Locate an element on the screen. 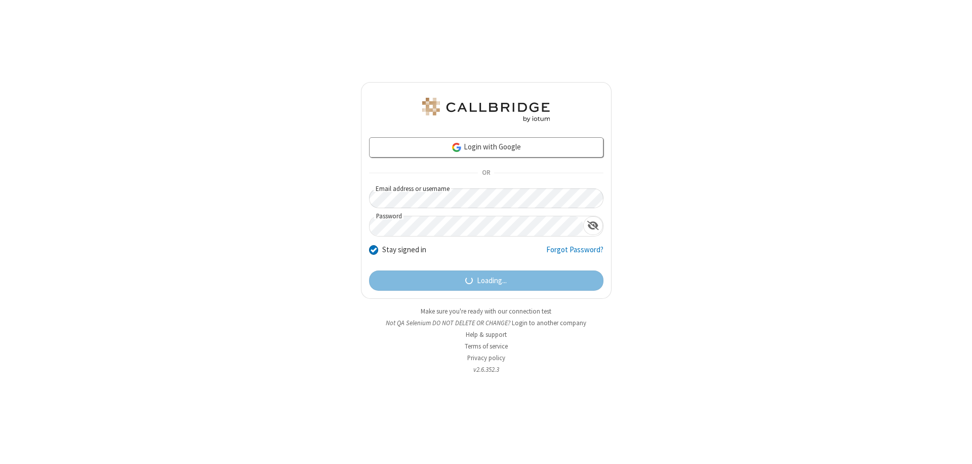  input: Email address or username is located at coordinates (486, 198).